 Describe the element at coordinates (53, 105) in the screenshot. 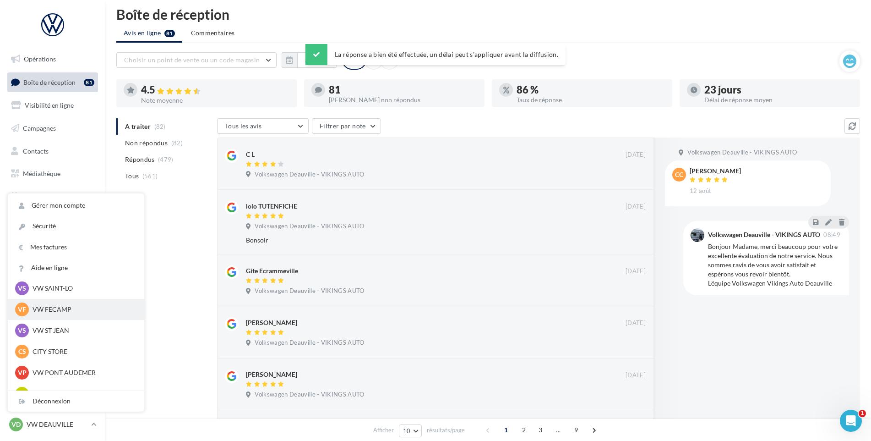

I see `a: Visibilité en ligne` at that location.